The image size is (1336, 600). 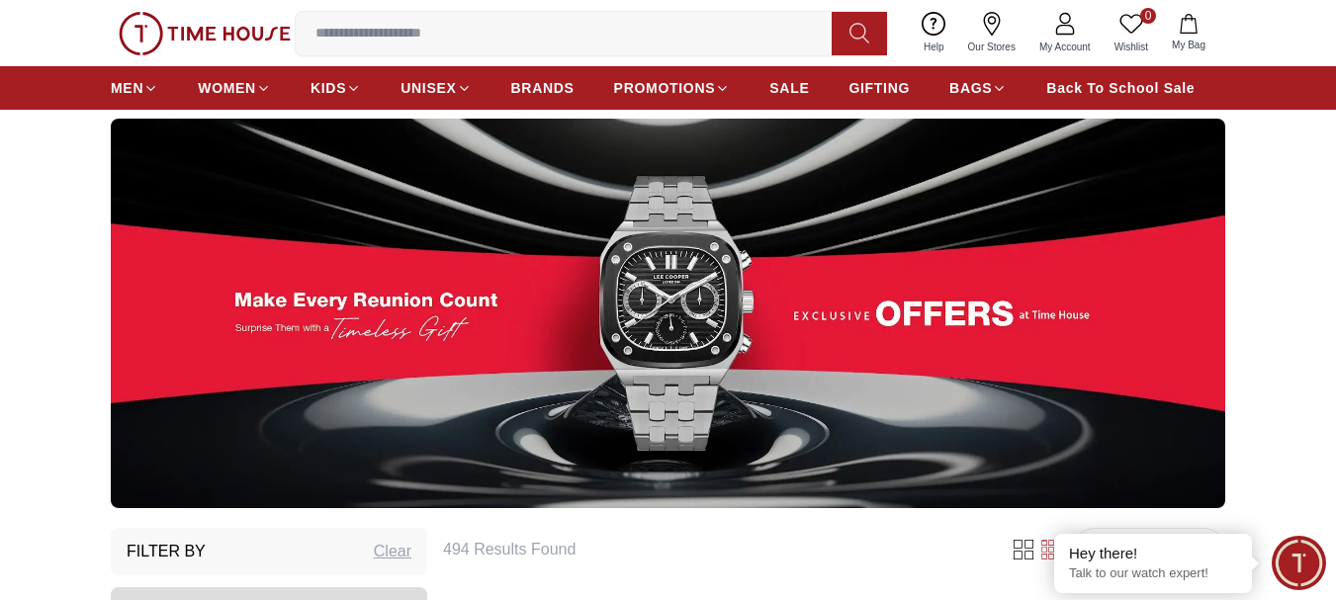 I want to click on span: Wishlist, so click(x=1131, y=46).